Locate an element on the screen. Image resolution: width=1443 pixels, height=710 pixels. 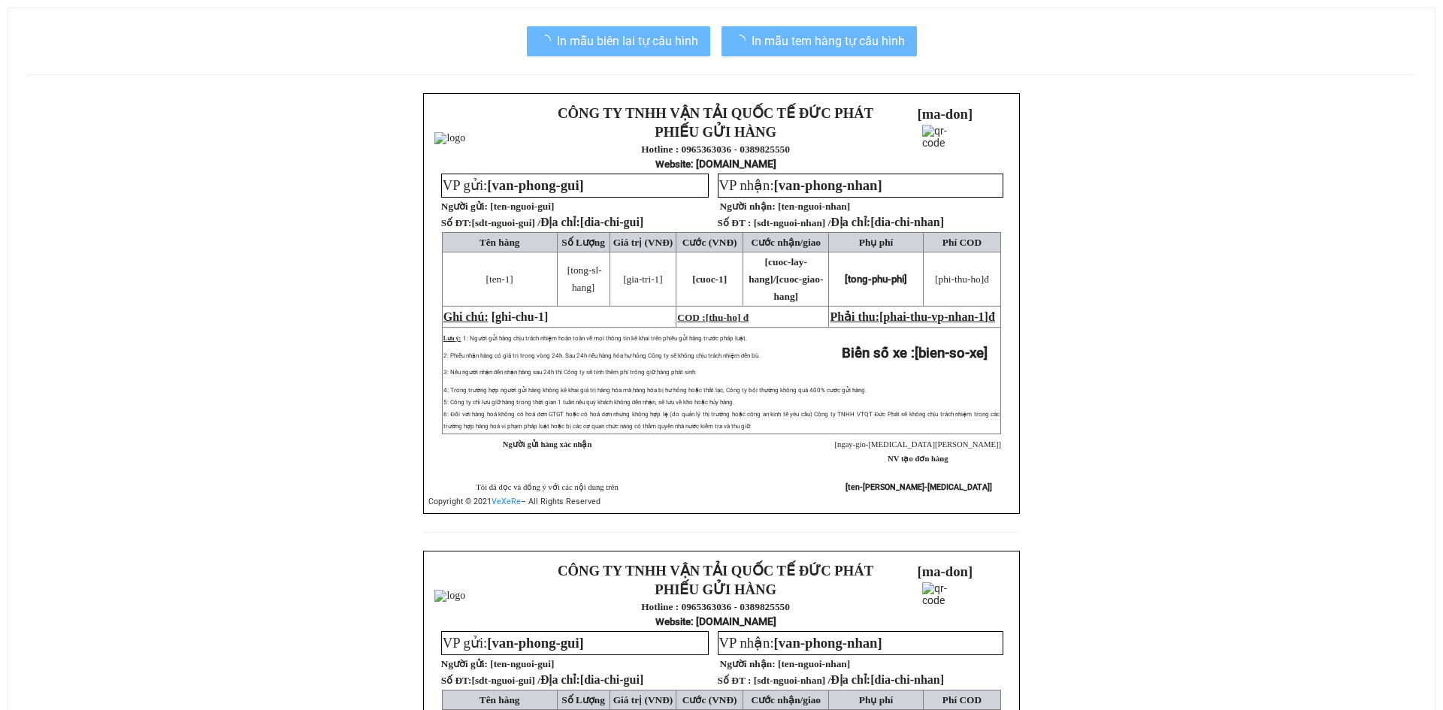
span: Tôi đã đọc và đồng ý với các nội dung trên is located at coordinates (547, 487).